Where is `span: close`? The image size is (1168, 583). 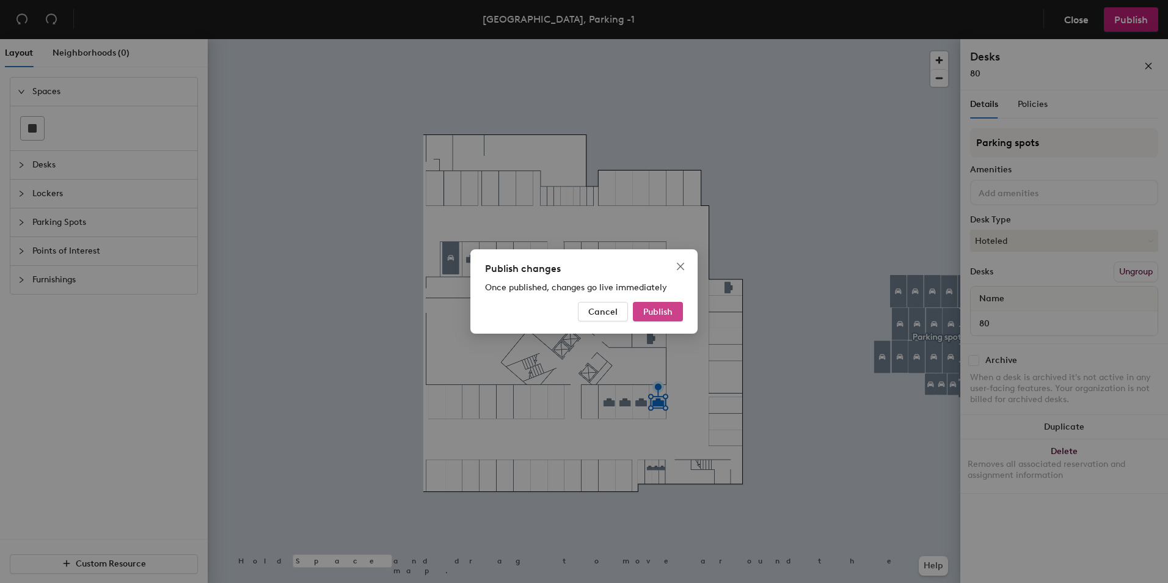 span: close is located at coordinates (680, 266).